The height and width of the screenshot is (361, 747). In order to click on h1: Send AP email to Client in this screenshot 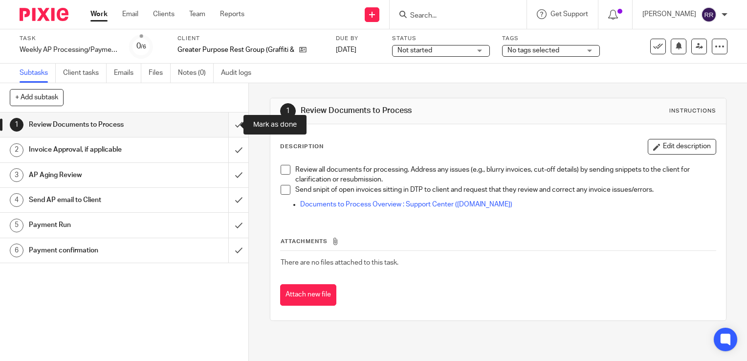, I will do `click(92, 200)`.